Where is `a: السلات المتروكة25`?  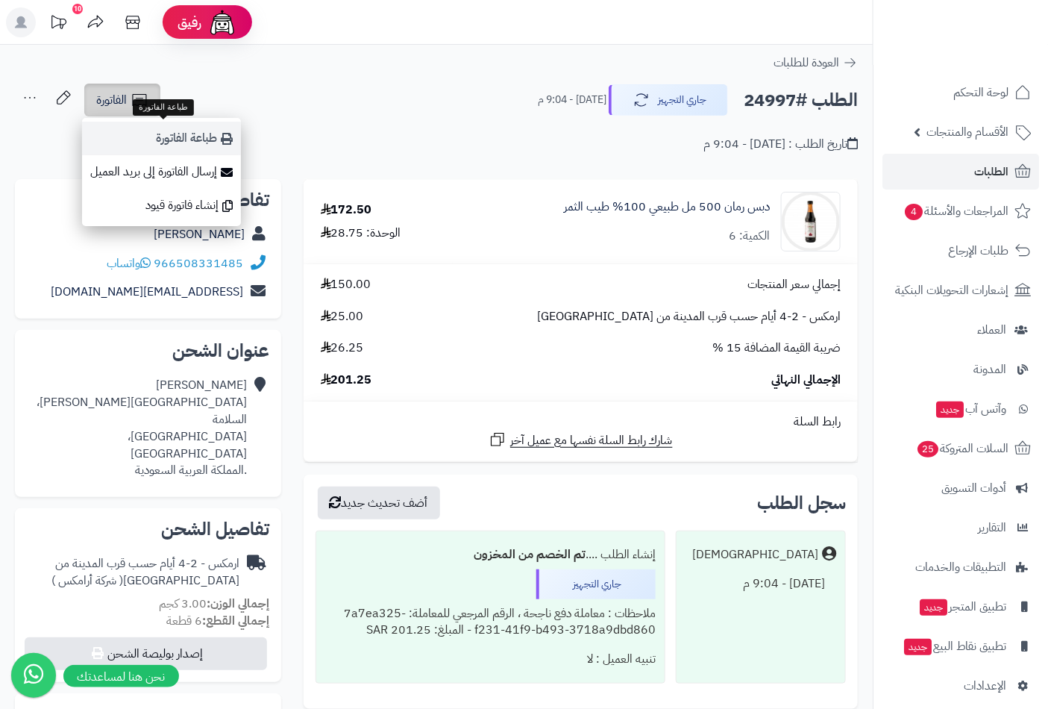
a: السلات المتروكة25 is located at coordinates (961, 448).